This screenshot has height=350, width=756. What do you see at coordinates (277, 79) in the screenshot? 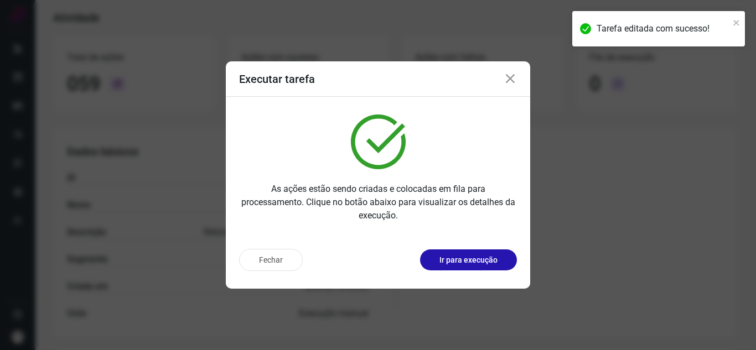
I see `h3: Executar tarefa` at bounding box center [277, 79].